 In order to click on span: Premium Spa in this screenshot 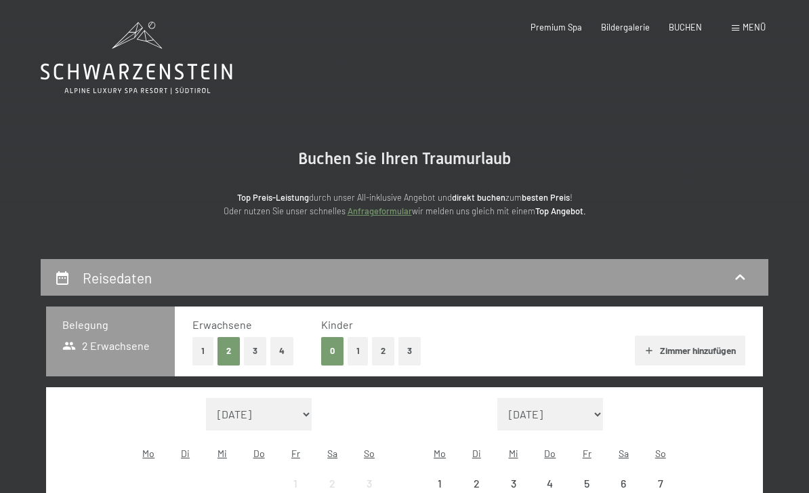, I will do `click(556, 27)`.